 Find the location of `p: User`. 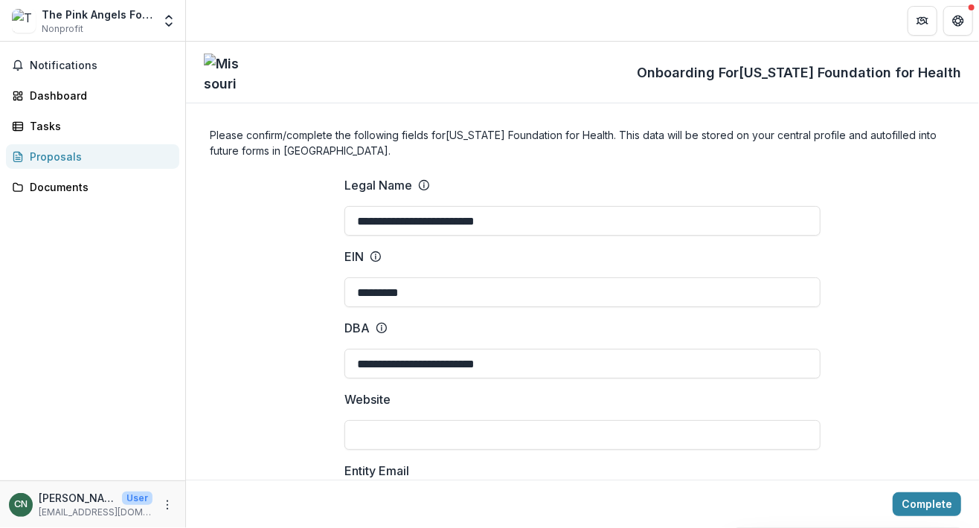

p: User is located at coordinates (137, 499).